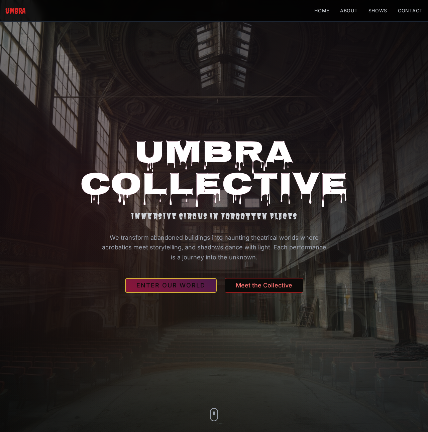 The width and height of the screenshot is (428, 432). Describe the element at coordinates (264, 286) in the screenshot. I see `a: Meet the Collective` at that location.